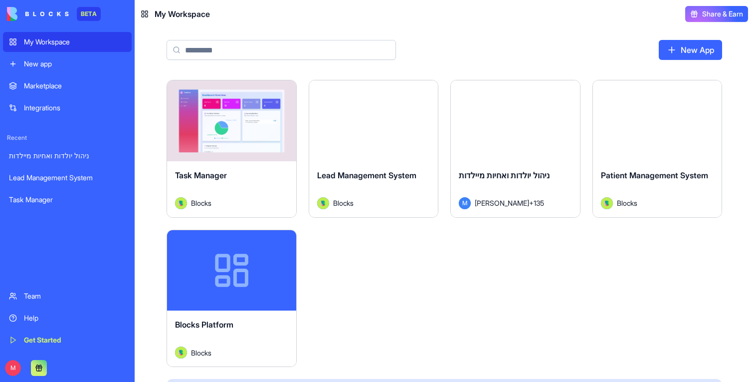 The width and height of the screenshot is (754, 382). Describe the element at coordinates (374, 149) in the screenshot. I see `a: Lead Management SystemAvatarBlocks` at that location.